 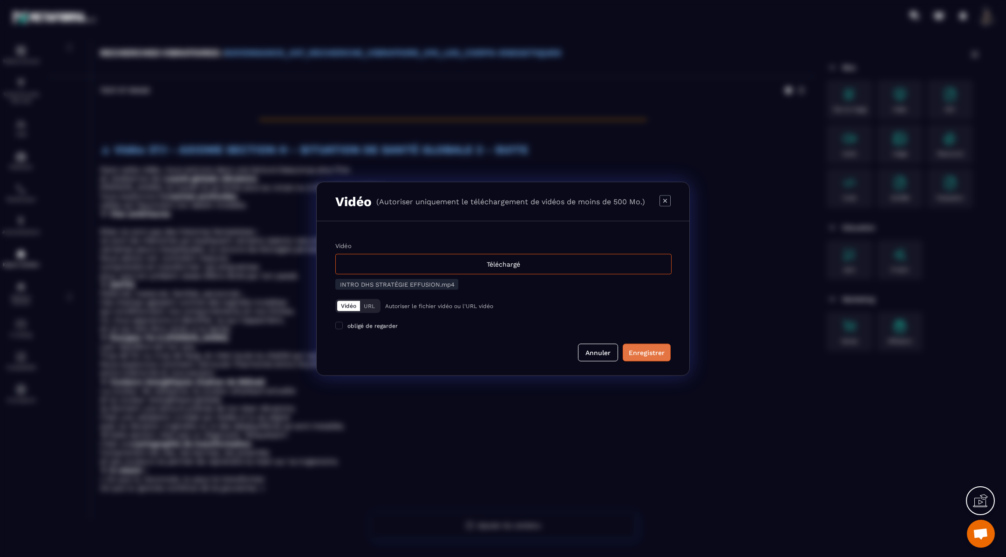 I want to click on h3: Vidéo, so click(x=353, y=201).